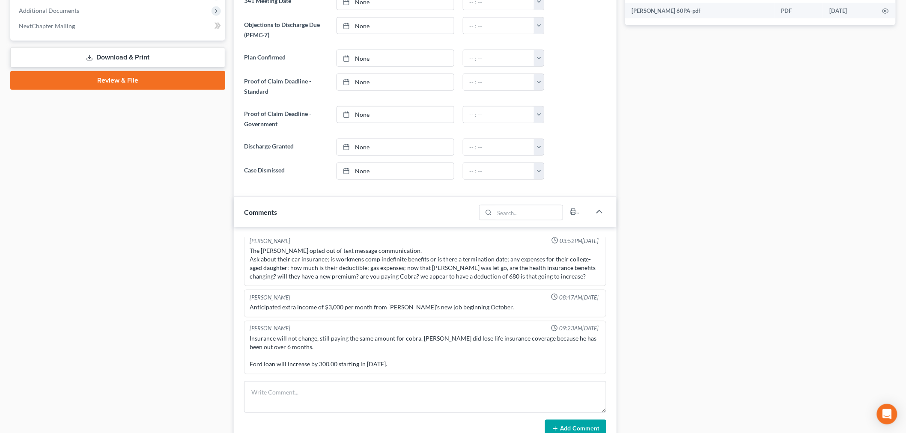  What do you see at coordinates (286, 119) in the screenshot?
I see `label: Proof of Claim Deadline - Government` at bounding box center [286, 119].